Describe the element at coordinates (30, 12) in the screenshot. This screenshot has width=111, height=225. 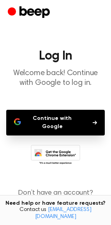
I see `a: Beep` at that location.